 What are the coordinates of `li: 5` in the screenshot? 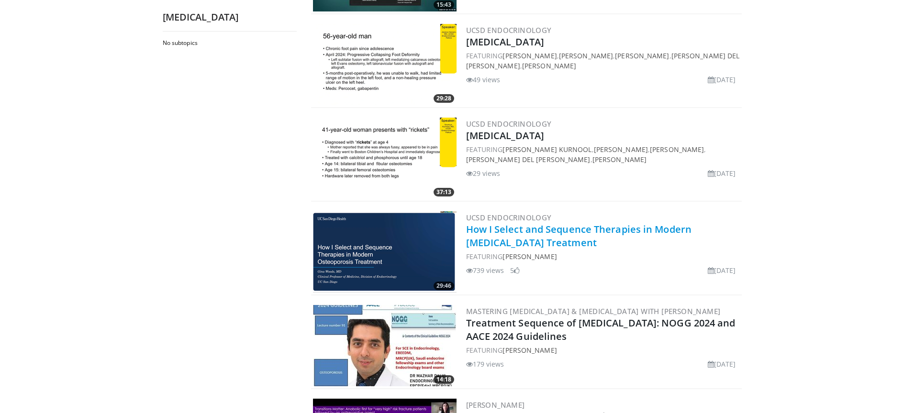 It's located at (515, 270).